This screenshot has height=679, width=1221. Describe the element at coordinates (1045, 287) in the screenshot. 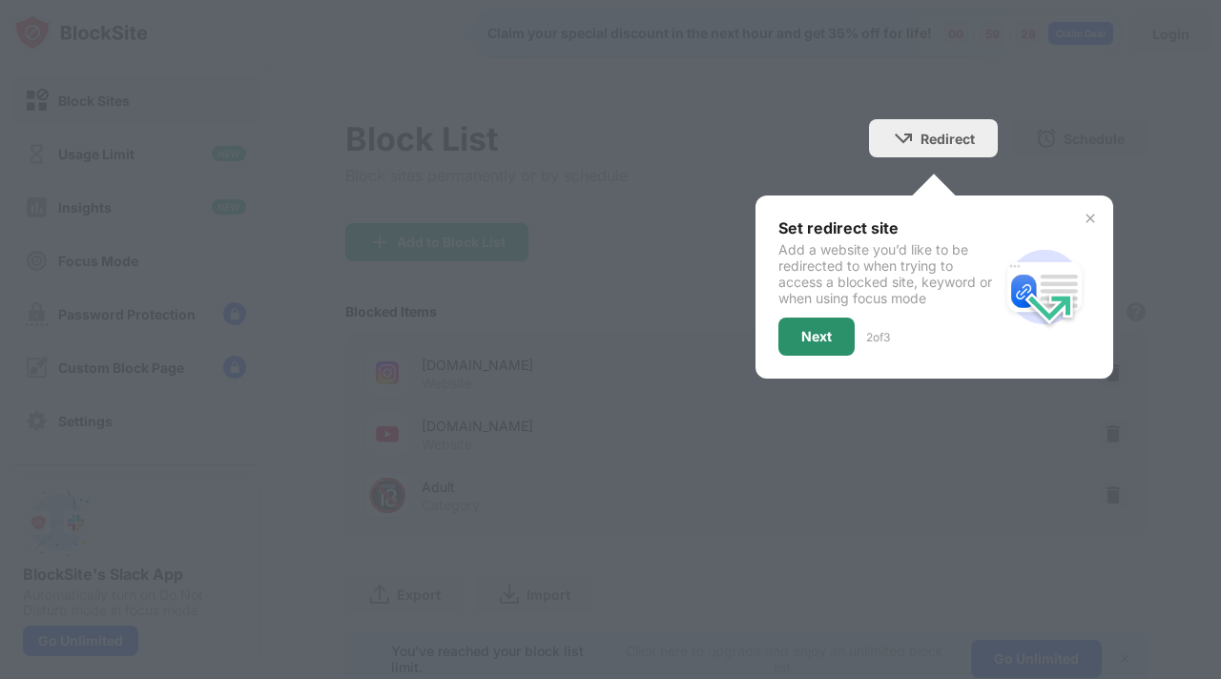

I see `img: redirect.svg` at that location.